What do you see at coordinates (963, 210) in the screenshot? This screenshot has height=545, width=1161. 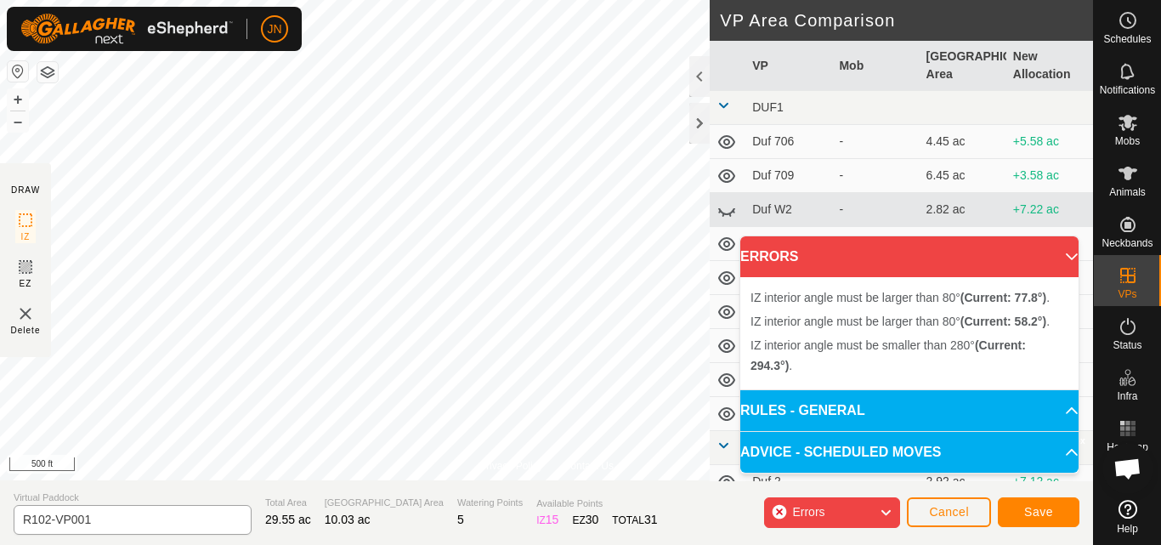 I see `td: 2.82 ac` at bounding box center [963, 210].